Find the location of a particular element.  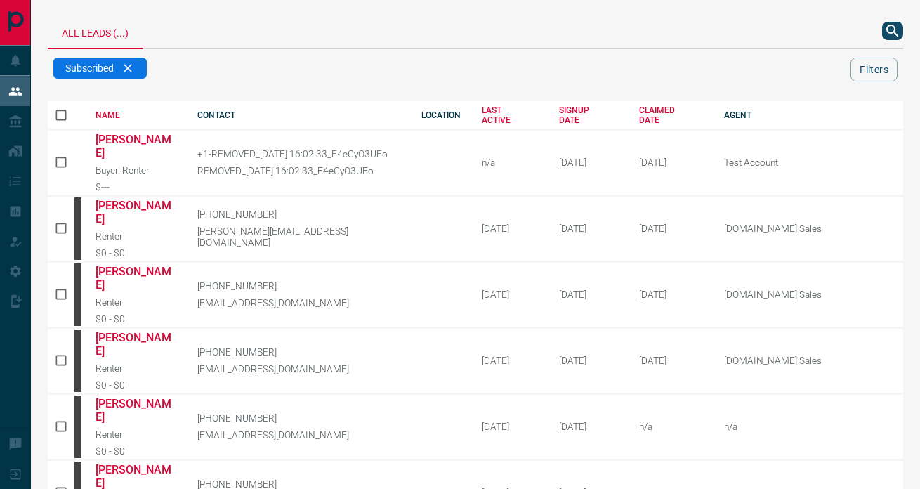

p: n/a is located at coordinates (812, 426).